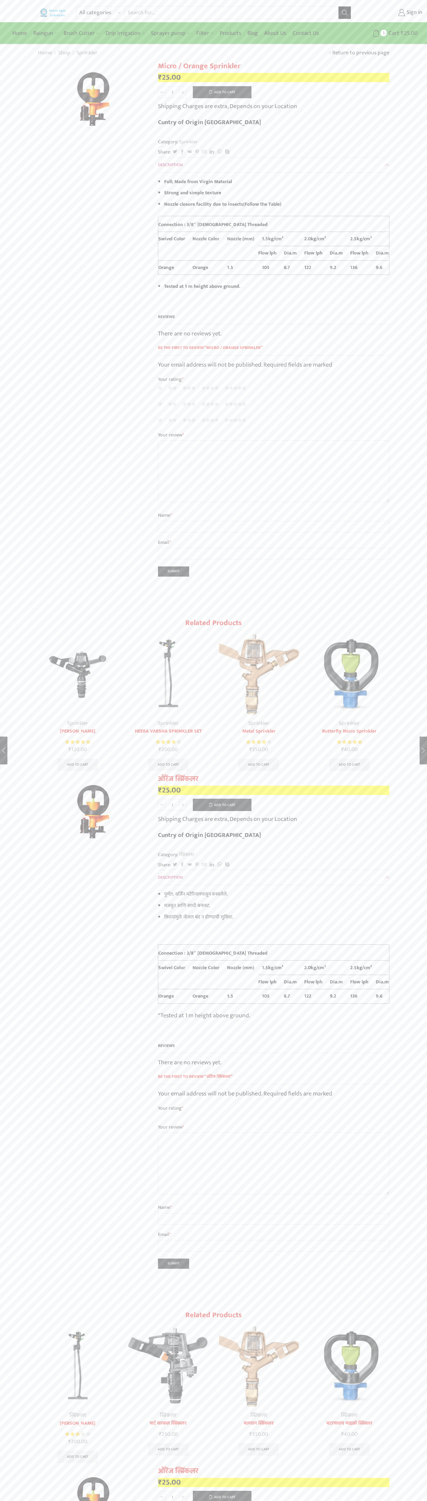 The width and height of the screenshot is (427, 1501). Describe the element at coordinates (78, 750) in the screenshot. I see `bdi: 120.00` at that location.